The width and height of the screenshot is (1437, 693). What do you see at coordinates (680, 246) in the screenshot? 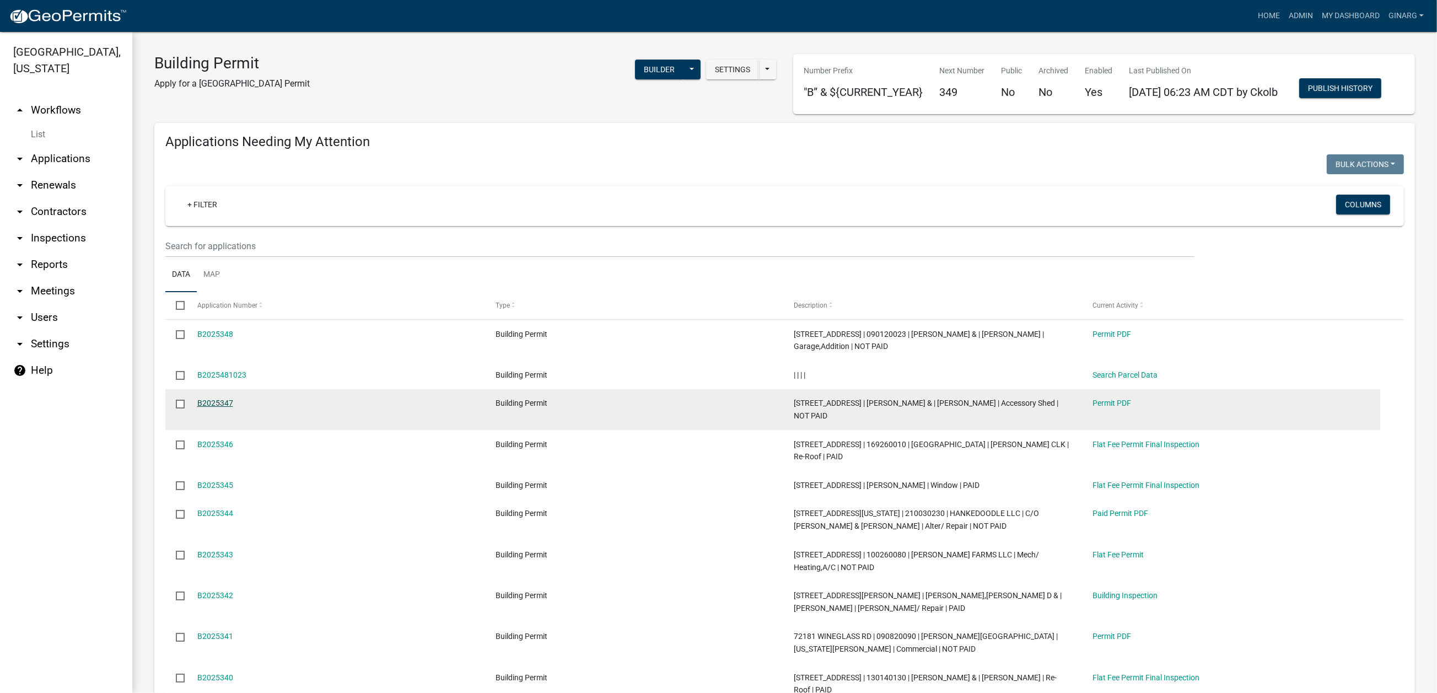
I see `input: Search for applications` at bounding box center [680, 246].